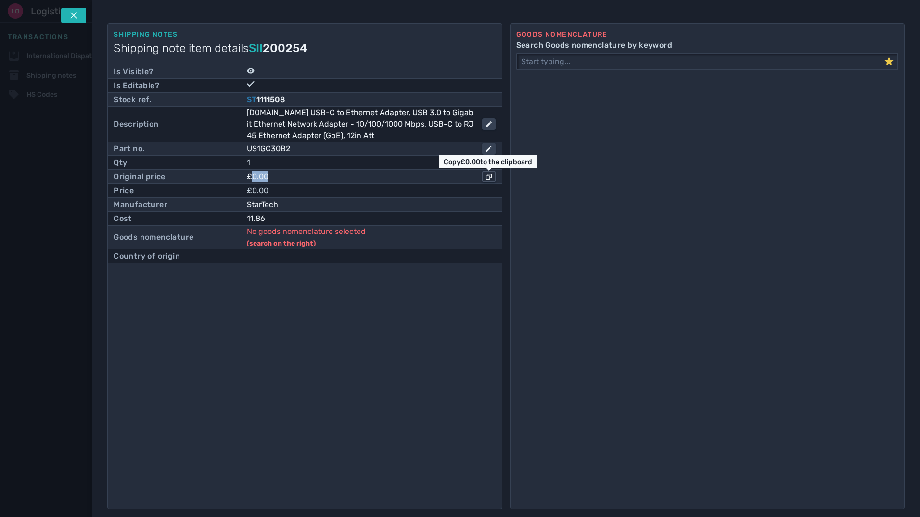 Image resolution: width=920 pixels, height=517 pixels. What do you see at coordinates (133, 72) in the screenshot?
I see `div: Is Visible?` at bounding box center [133, 72].